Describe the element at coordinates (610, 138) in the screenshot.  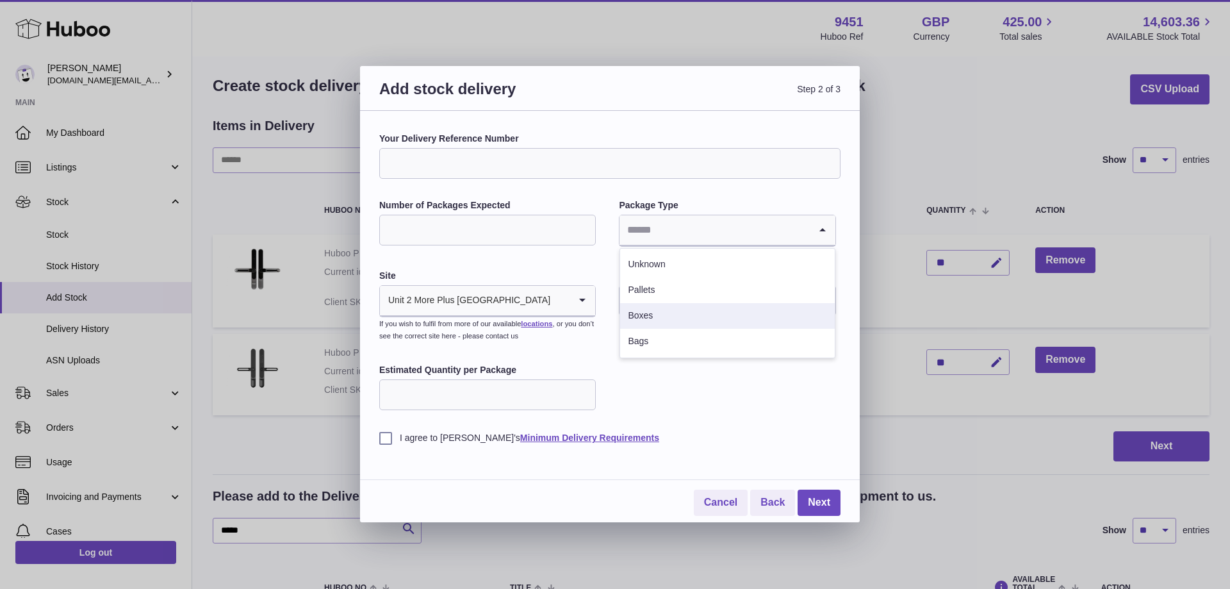
I see `label: Your Delivery Reference Number` at that location.